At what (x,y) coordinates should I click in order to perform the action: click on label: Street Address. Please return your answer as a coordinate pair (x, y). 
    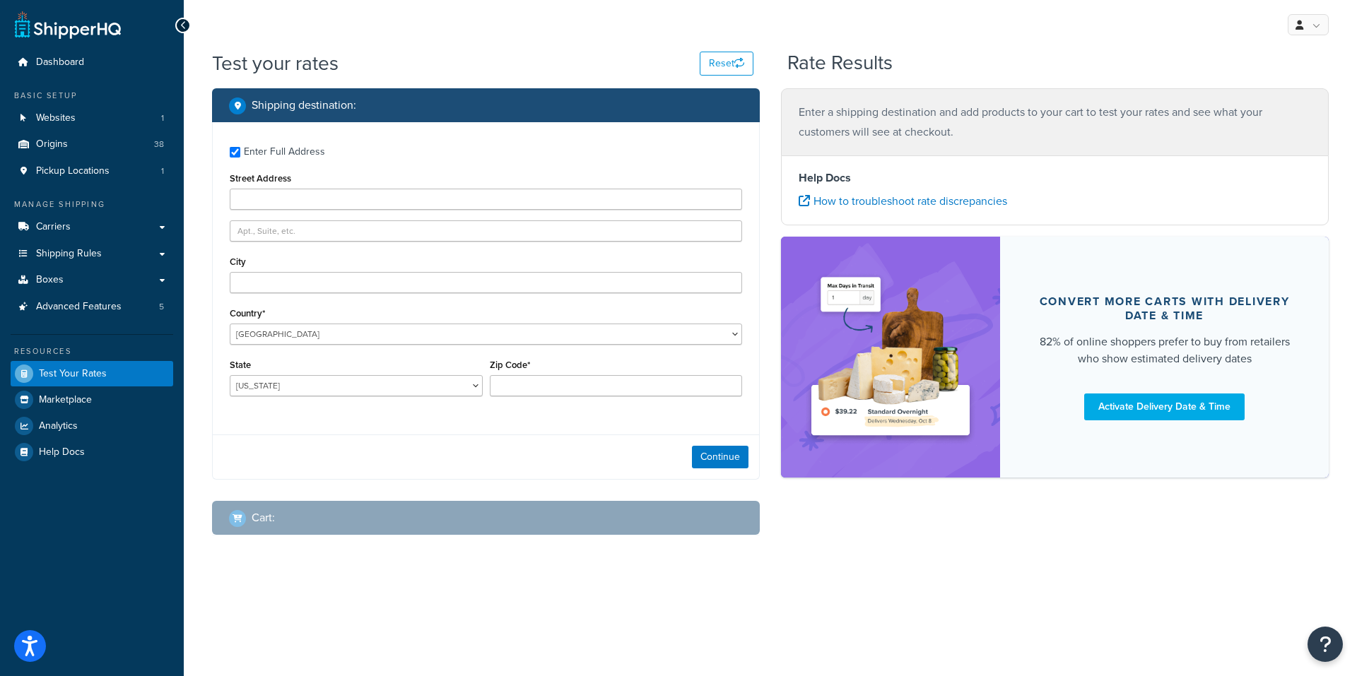
    Looking at the image, I should click on (260, 178).